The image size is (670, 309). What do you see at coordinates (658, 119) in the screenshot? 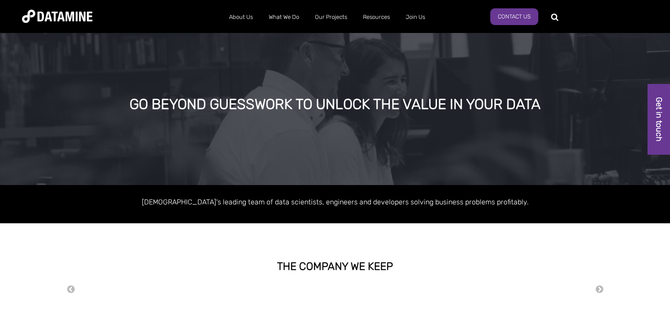
I see `a: Get in touch` at bounding box center [658, 119].